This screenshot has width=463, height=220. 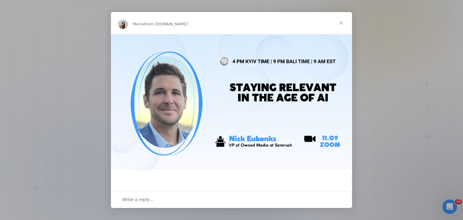 What do you see at coordinates (139, 24) in the screenshot?
I see `span: Mariia` at bounding box center [139, 24].